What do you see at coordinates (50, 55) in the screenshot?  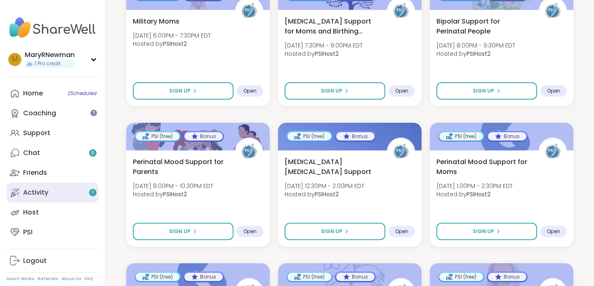 I see `div: MaryRNewman` at bounding box center [50, 55].